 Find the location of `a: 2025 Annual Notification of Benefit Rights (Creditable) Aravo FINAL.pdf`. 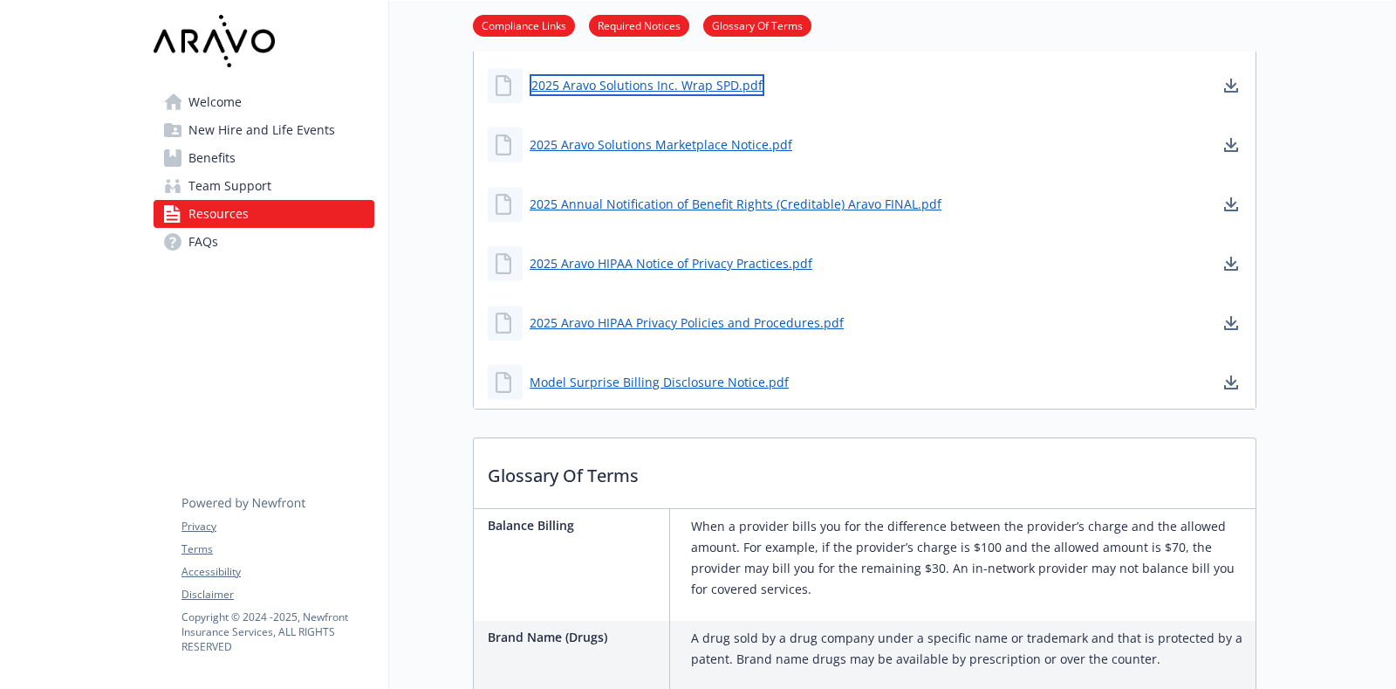

a: 2025 Annual Notification of Benefit Rights (Creditable) Aravo FINAL.pdf is located at coordinates (736, 203).